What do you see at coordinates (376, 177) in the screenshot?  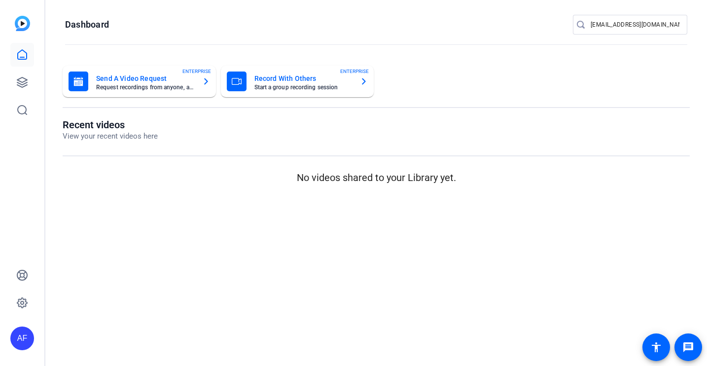 I see `p: No videos shared to your Library yet.` at bounding box center [376, 177].